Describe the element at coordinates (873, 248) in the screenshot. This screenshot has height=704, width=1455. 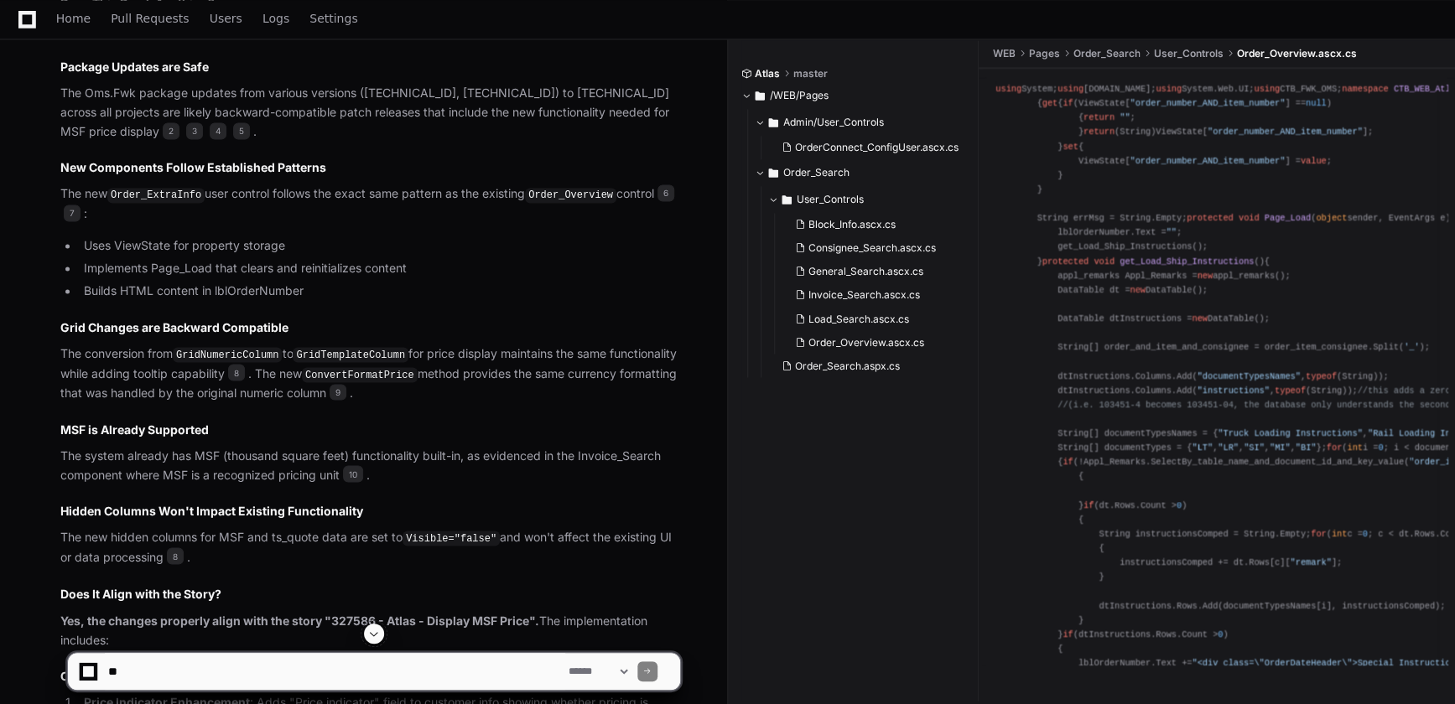
I see `button: Consignee_Search.ascx.cs` at that location.